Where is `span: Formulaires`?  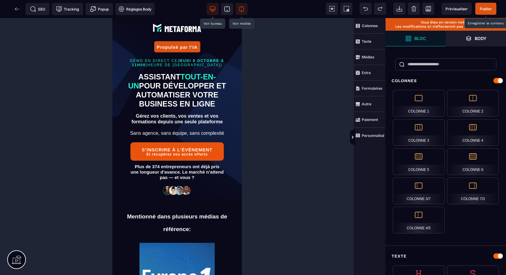 span: Formulaires is located at coordinates (370, 89).